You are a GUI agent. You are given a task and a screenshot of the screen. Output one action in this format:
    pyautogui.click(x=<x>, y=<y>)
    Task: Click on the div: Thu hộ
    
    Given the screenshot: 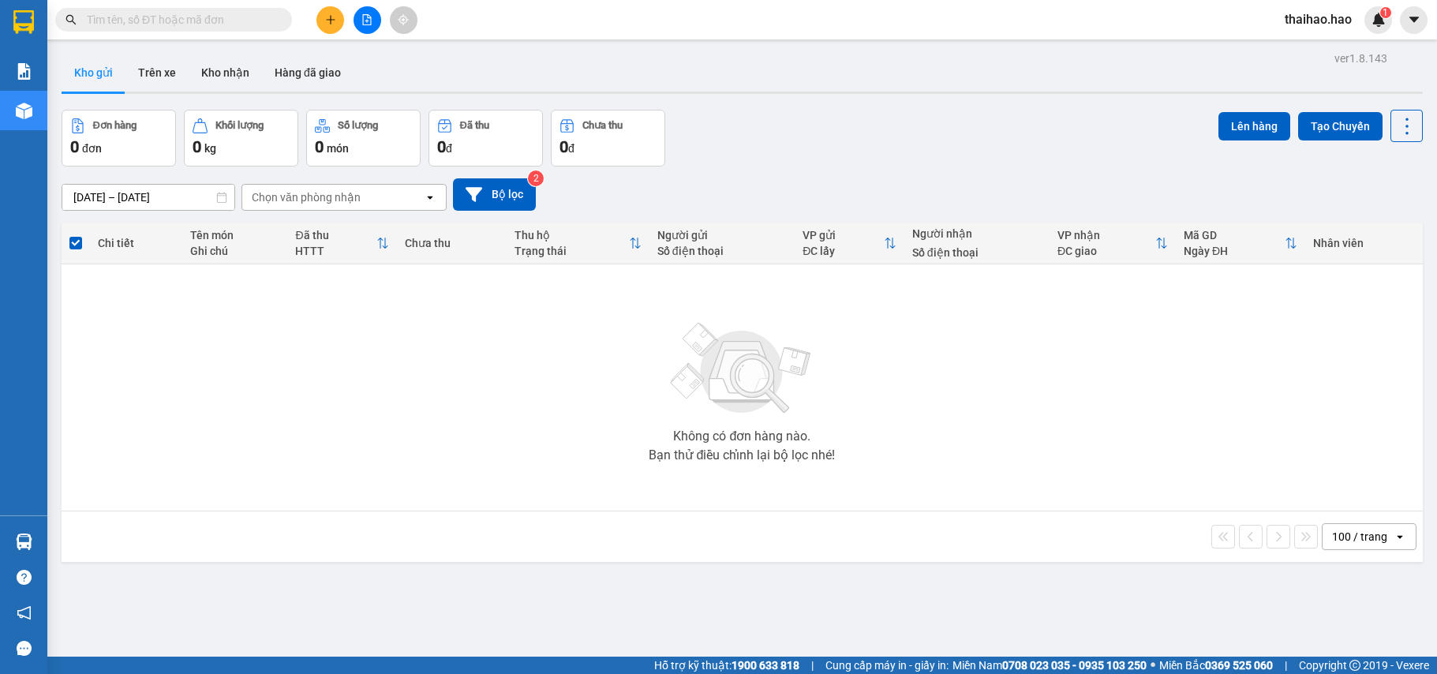 What is the action you would take?
    pyautogui.click(x=571, y=235)
    